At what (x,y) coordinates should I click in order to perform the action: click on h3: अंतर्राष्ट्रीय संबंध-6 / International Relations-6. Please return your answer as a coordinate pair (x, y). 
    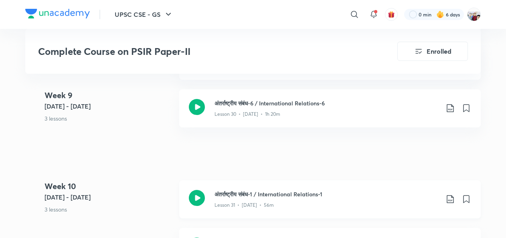
    Looking at the image, I should click on (326, 103).